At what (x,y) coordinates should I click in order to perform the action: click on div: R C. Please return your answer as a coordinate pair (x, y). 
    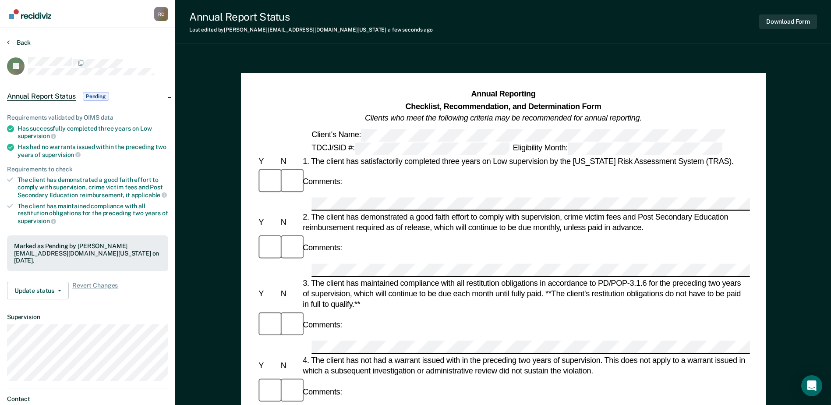
    Looking at the image, I should click on (161, 14).